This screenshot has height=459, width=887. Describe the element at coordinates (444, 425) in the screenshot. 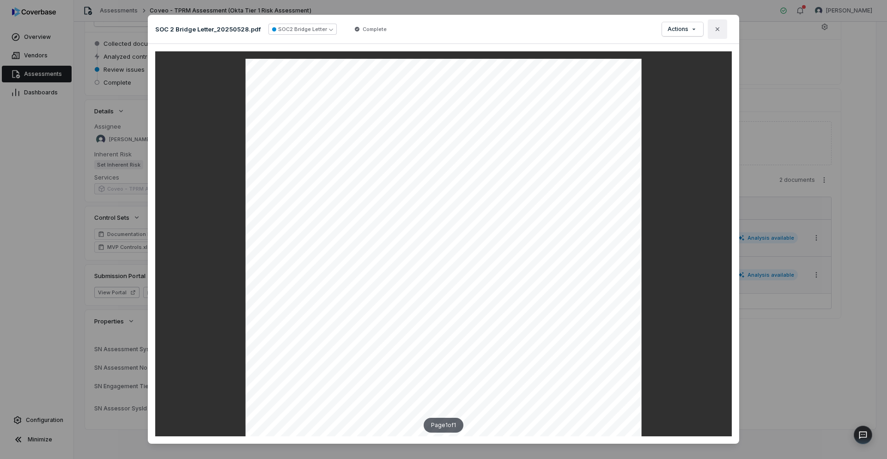

I see `div: Page 1 of 1` at that location.